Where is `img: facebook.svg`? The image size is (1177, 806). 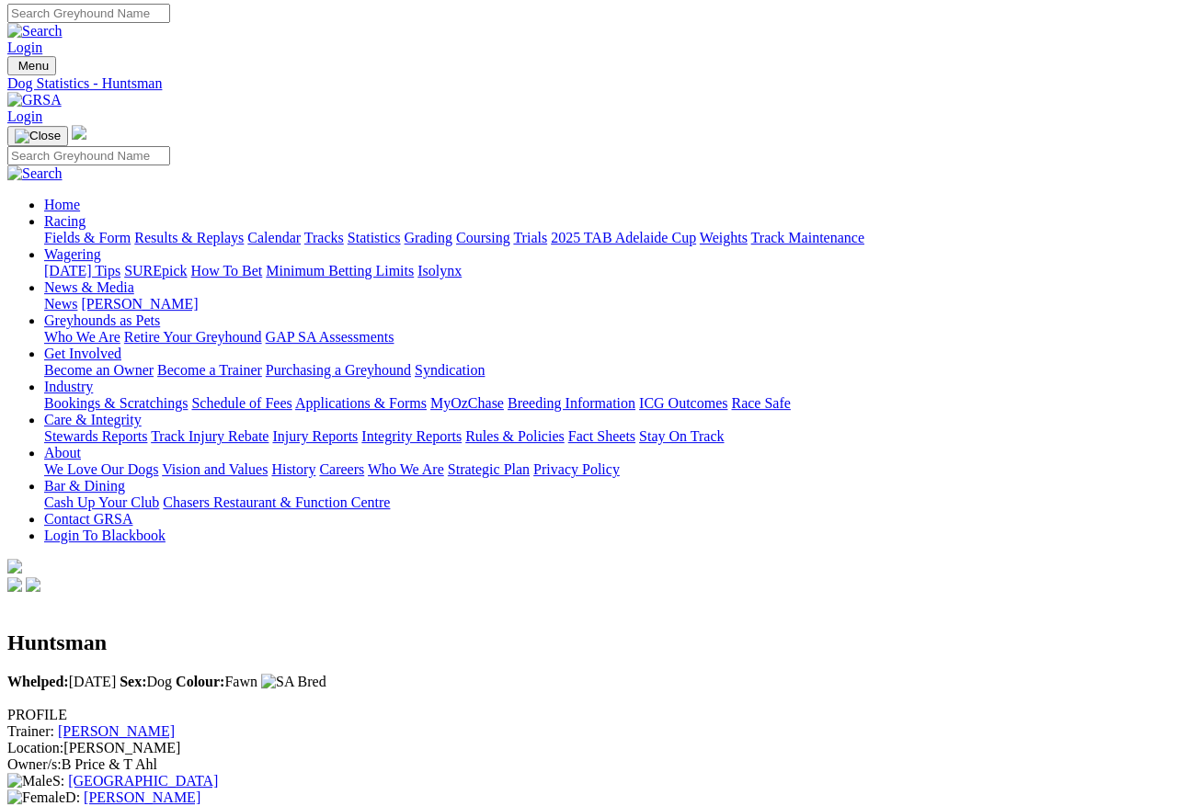
img: facebook.svg is located at coordinates (15, 585).